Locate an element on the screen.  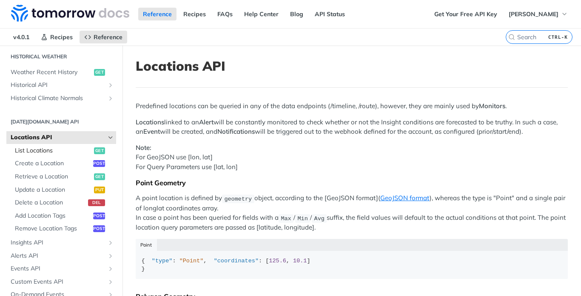
strong: Locations is located at coordinates (150, 122).